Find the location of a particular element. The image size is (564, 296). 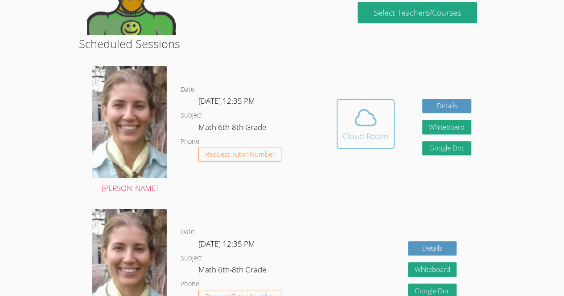

div: Cloud Room is located at coordinates (365, 136).